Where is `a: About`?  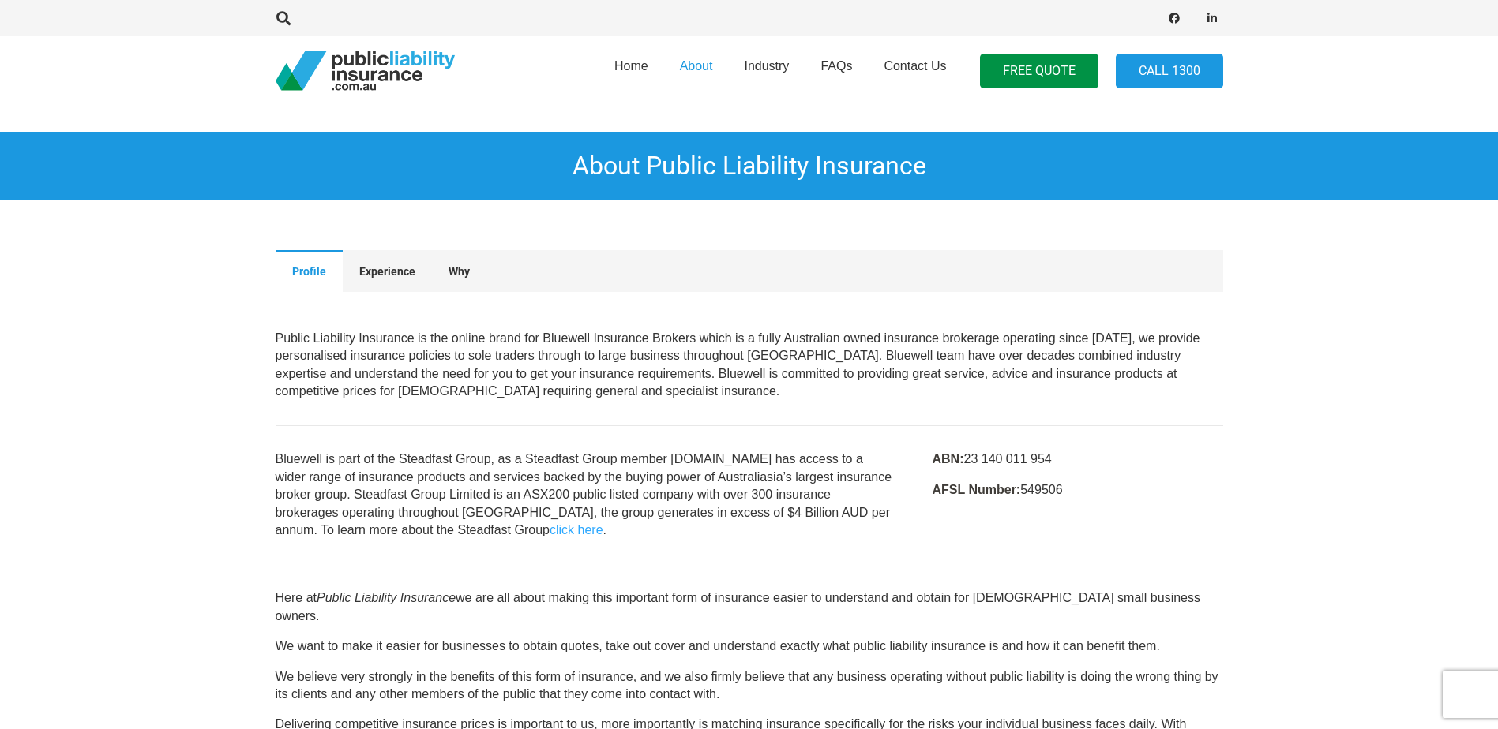 a: About is located at coordinates (696, 71).